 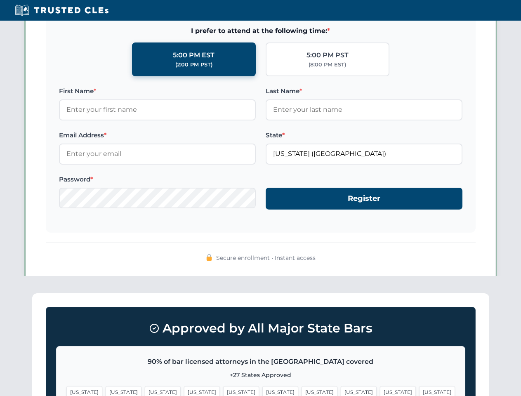 What do you see at coordinates (364, 154) in the screenshot?
I see `input: Florida (FL)` at bounding box center [364, 154].